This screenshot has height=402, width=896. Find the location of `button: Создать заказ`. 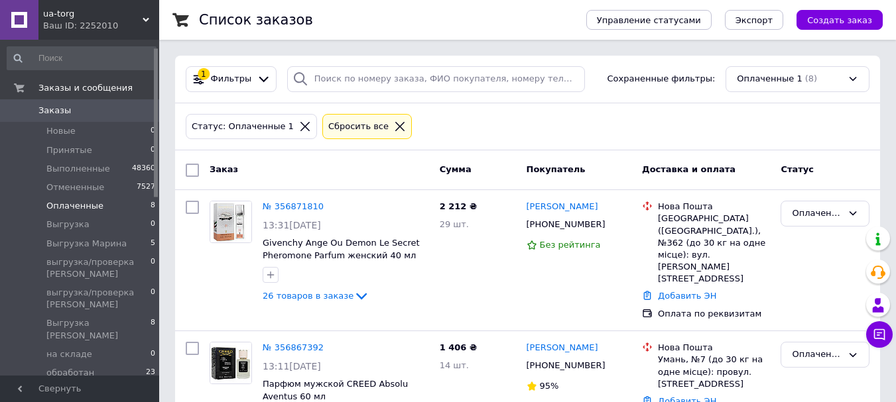

button: Создать заказ is located at coordinates (839, 20).